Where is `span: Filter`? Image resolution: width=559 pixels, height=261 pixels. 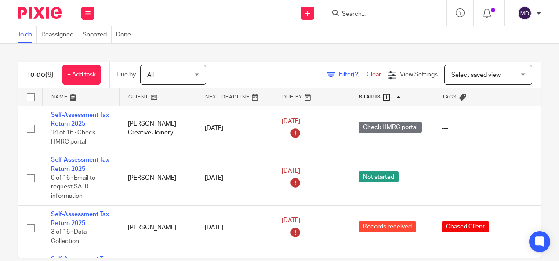 span: Filter is located at coordinates (353, 75).